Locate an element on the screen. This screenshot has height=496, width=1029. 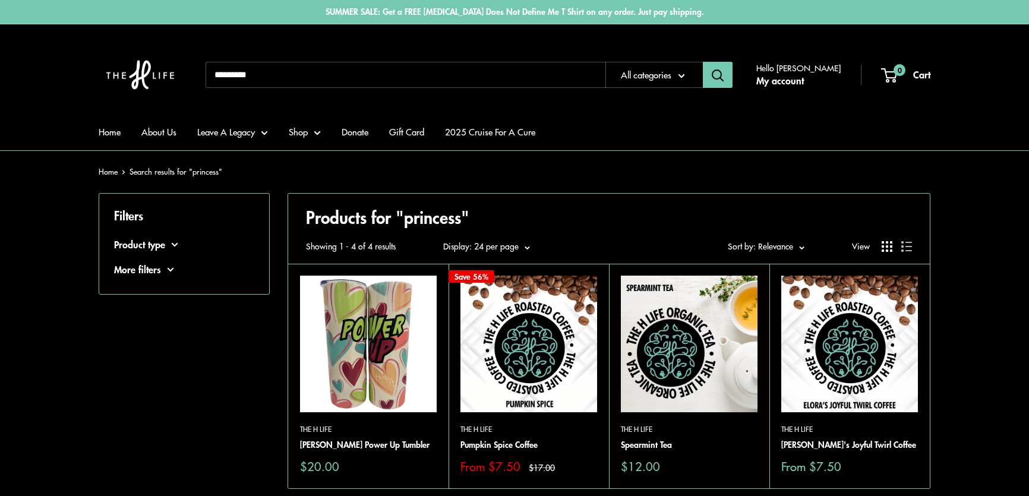
a: Pumpkin Spice Coffee is located at coordinates (529, 445).